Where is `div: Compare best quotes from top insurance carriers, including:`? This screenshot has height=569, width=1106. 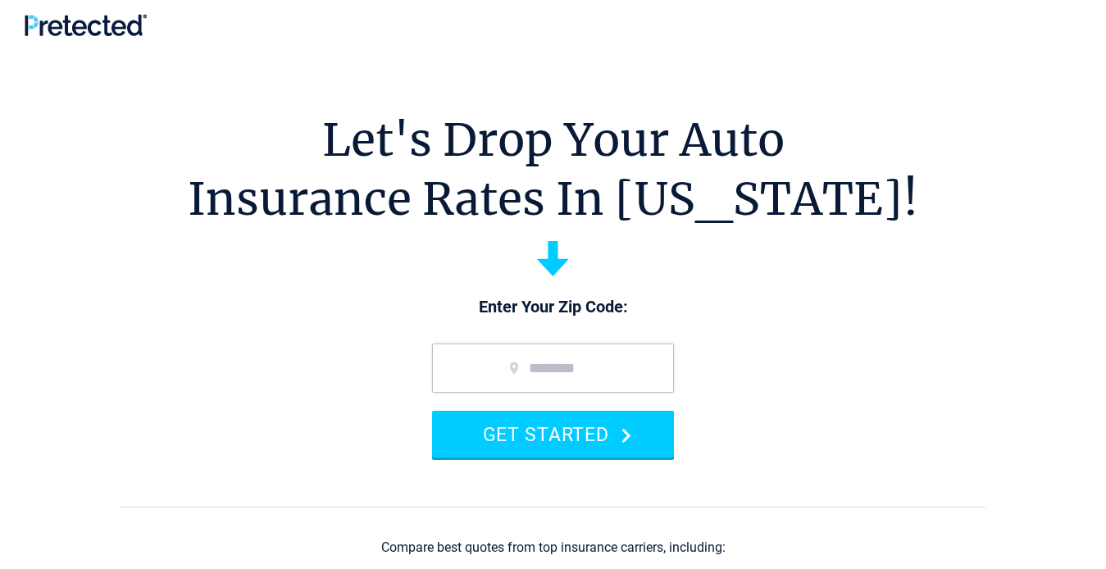
div: Compare best quotes from top insurance carriers, including: is located at coordinates (553, 547).